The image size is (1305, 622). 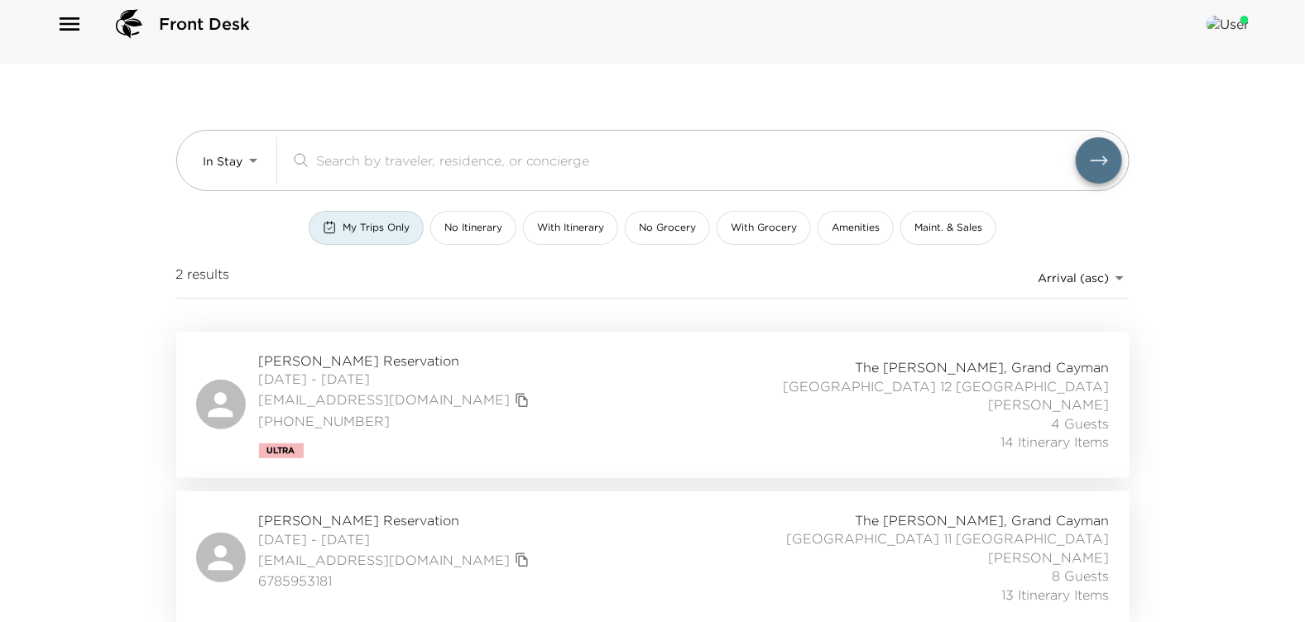 I want to click on img: User, so click(x=1227, y=24).